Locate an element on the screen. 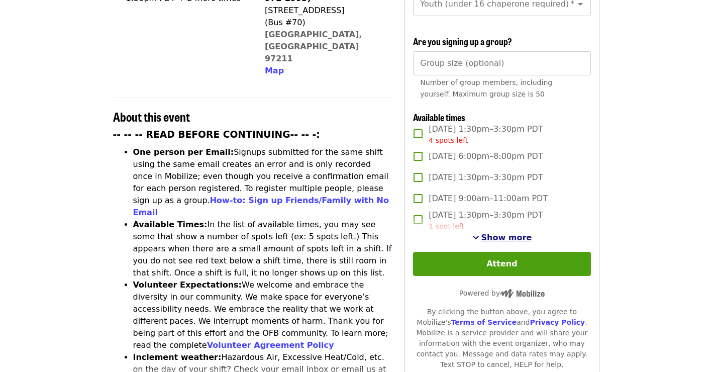  strong: -- -- -- READ BEFORE CONTINUING-- -- -: is located at coordinates (217, 134).